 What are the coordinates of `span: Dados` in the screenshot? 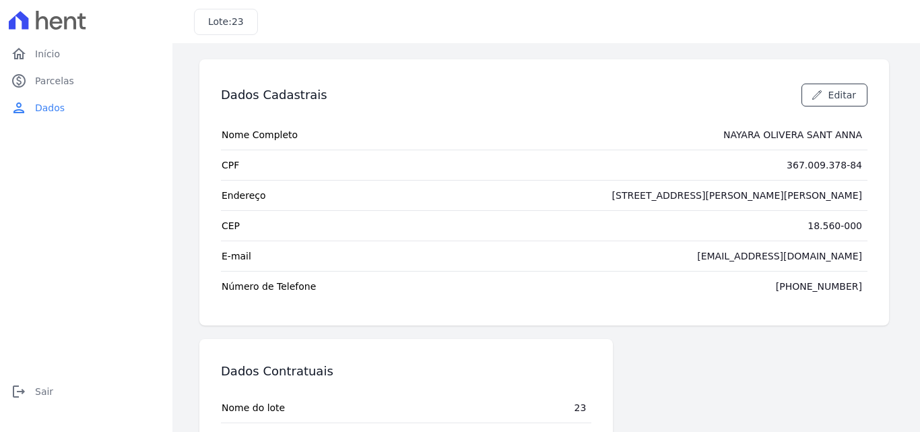 It's located at (50, 108).